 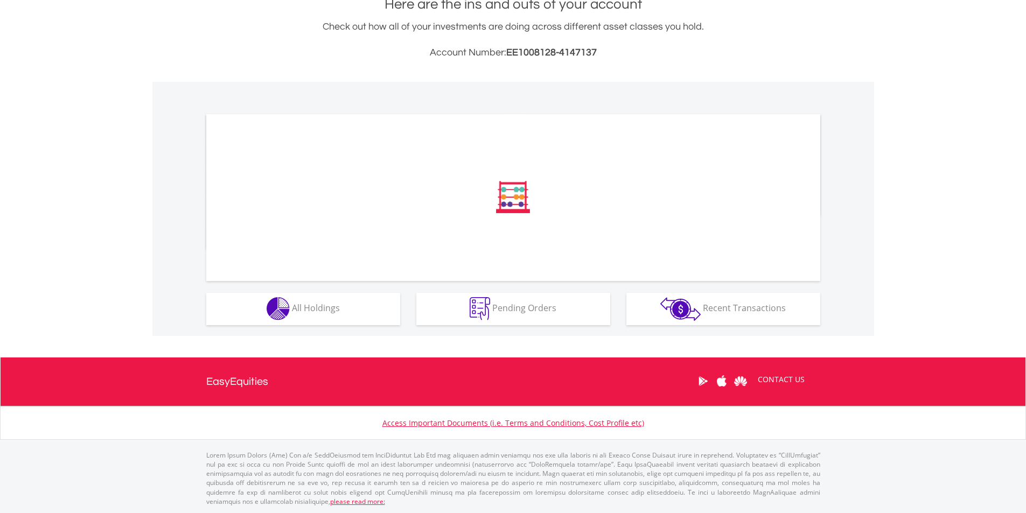 I want to click on p: Lorem Ipsum Dolors (Ame) Con a/e SeddOeiusmod tem InciDiduntut Lab Etd mag aliquaen admin veniamq..., so click(x=513, y=478).